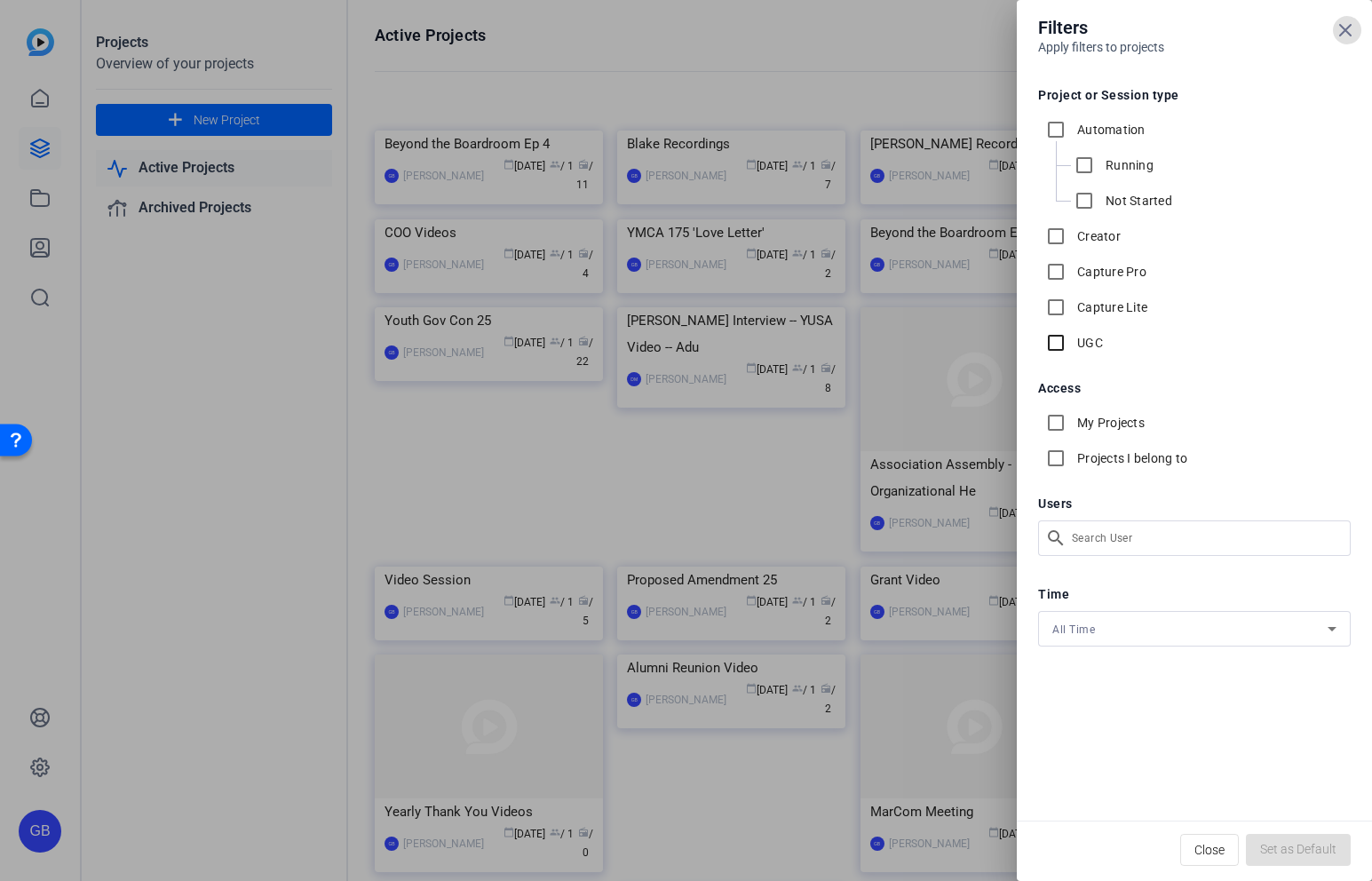 The height and width of the screenshot is (881, 1372). I want to click on label: Projects I belong to, so click(1131, 459).